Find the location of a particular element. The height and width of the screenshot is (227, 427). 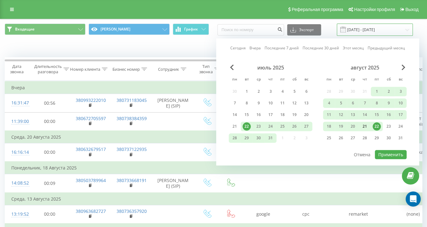

div: пт 25 июля 2025 г. is located at coordinates (283, 126).